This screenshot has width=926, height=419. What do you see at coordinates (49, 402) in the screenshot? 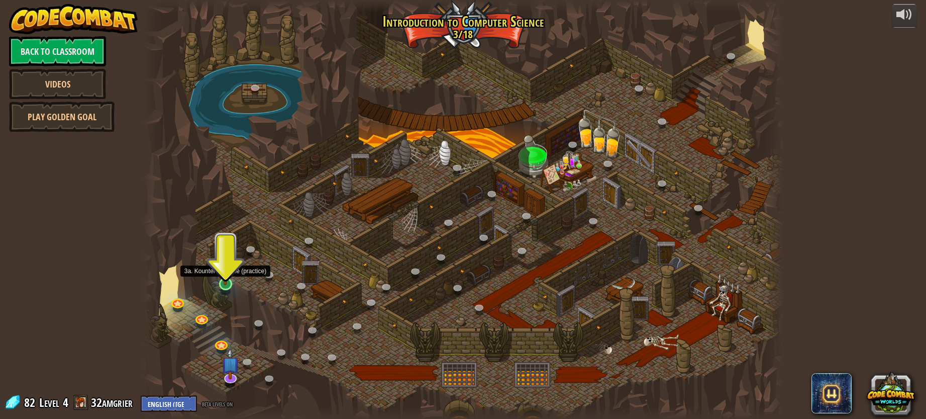
I see `span: Level` at bounding box center [49, 402].